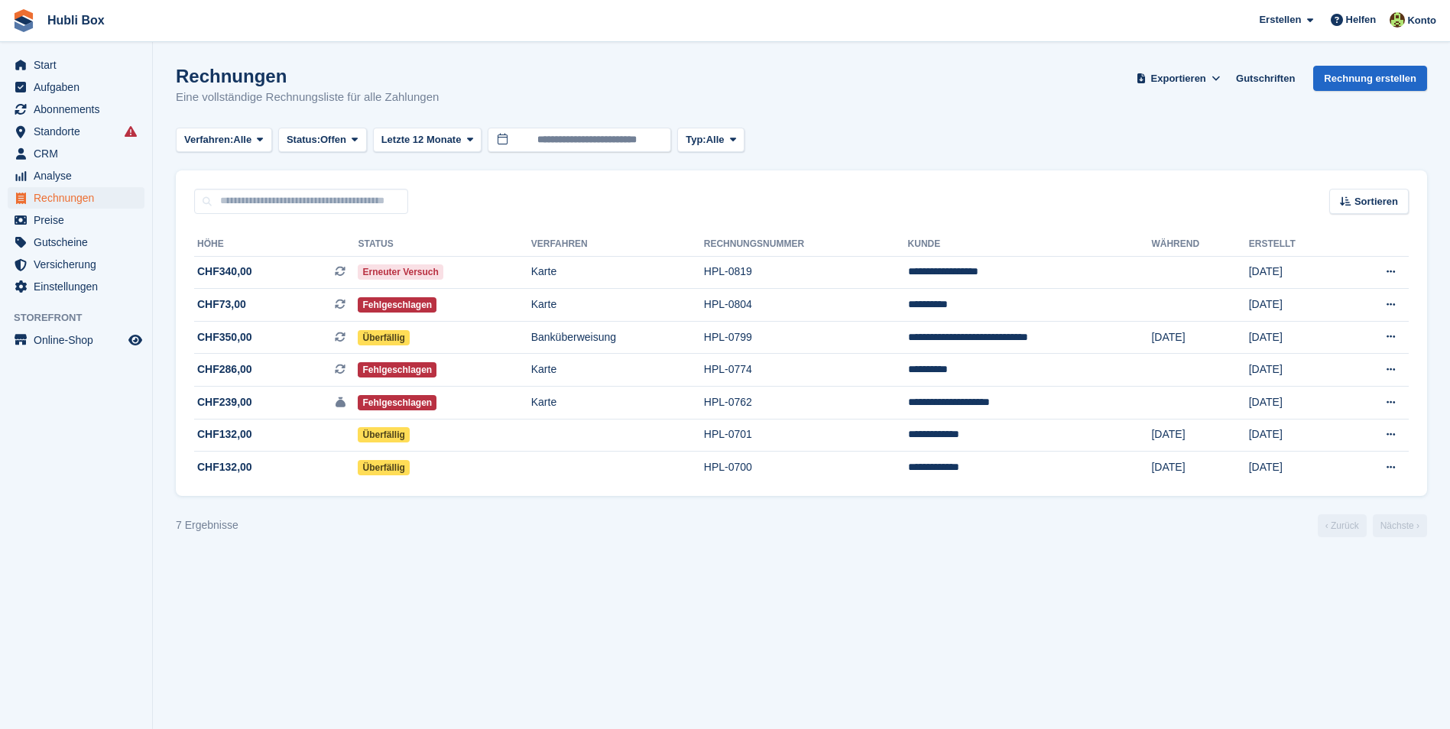 This screenshot has width=1450, height=729. Describe the element at coordinates (1422, 21) in the screenshot. I see `span: Konto` at that location.